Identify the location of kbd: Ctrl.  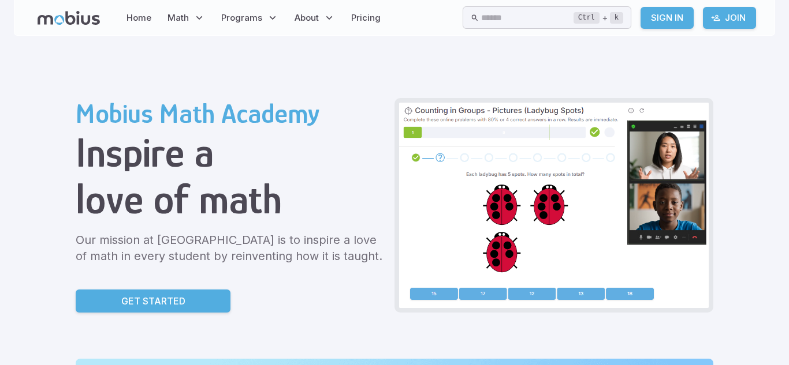
(586, 18).